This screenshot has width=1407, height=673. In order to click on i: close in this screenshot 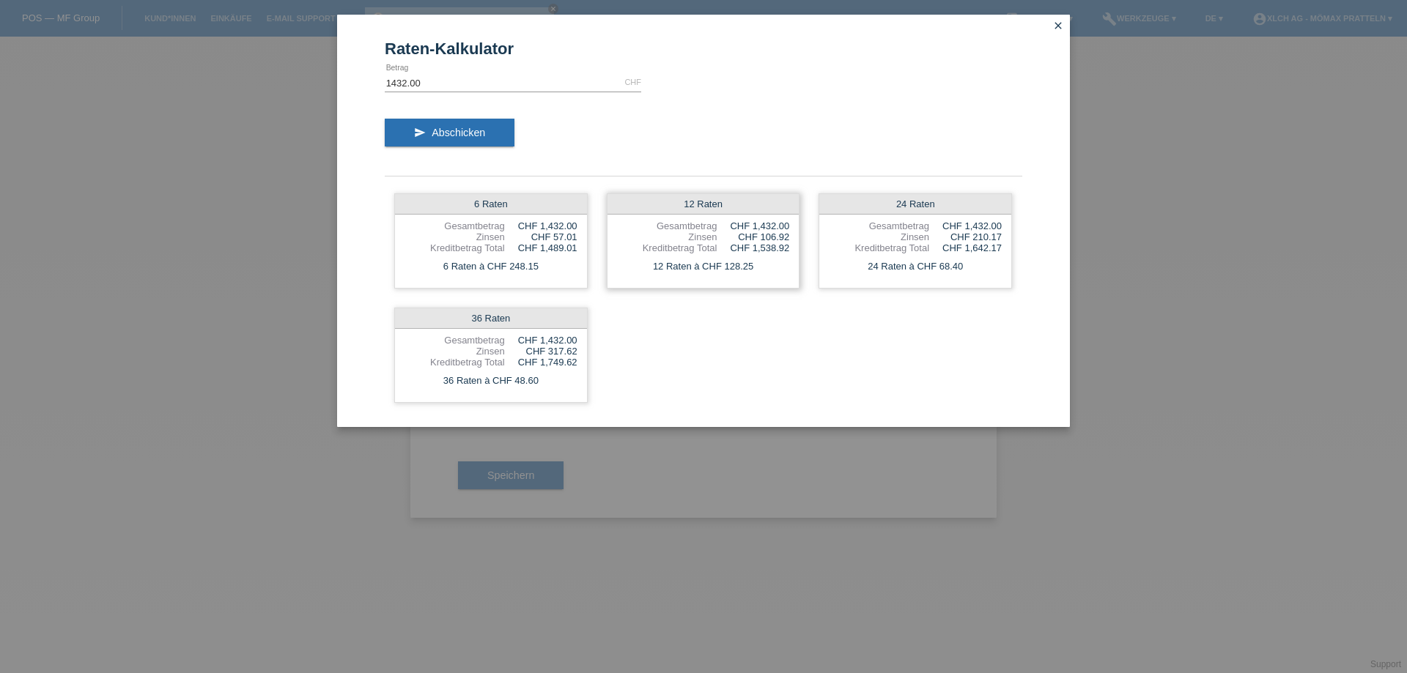, I will do `click(1058, 26)`.